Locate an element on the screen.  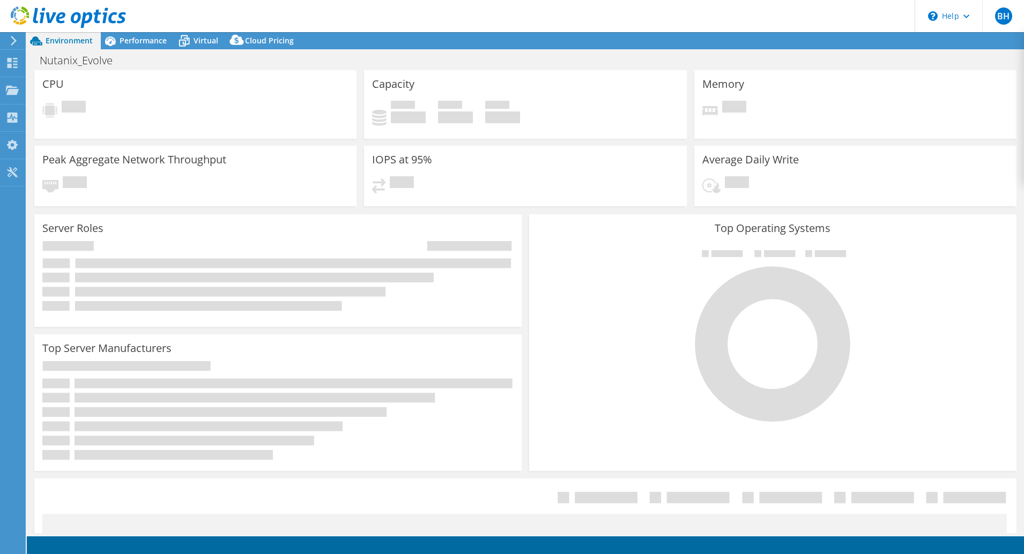
h3: Server Roles is located at coordinates (73, 228).